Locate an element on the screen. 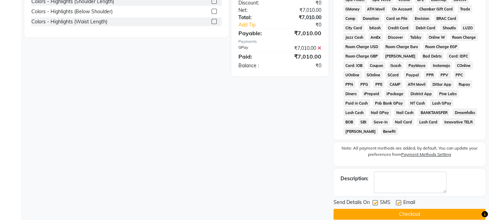 This screenshot has width=489, height=220. span: Tabby is located at coordinates (416, 37).